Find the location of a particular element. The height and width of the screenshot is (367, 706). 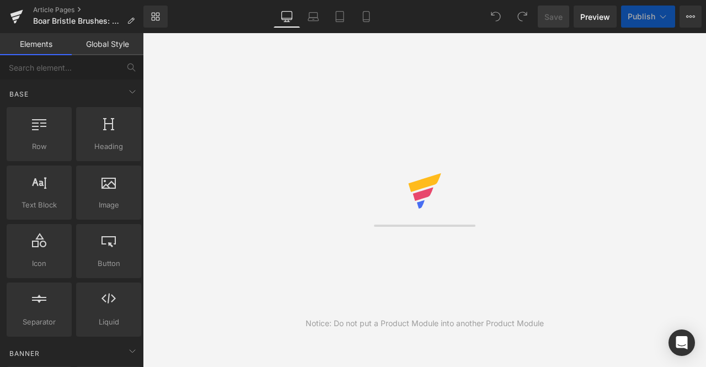

span: Image is located at coordinates (109, 205).